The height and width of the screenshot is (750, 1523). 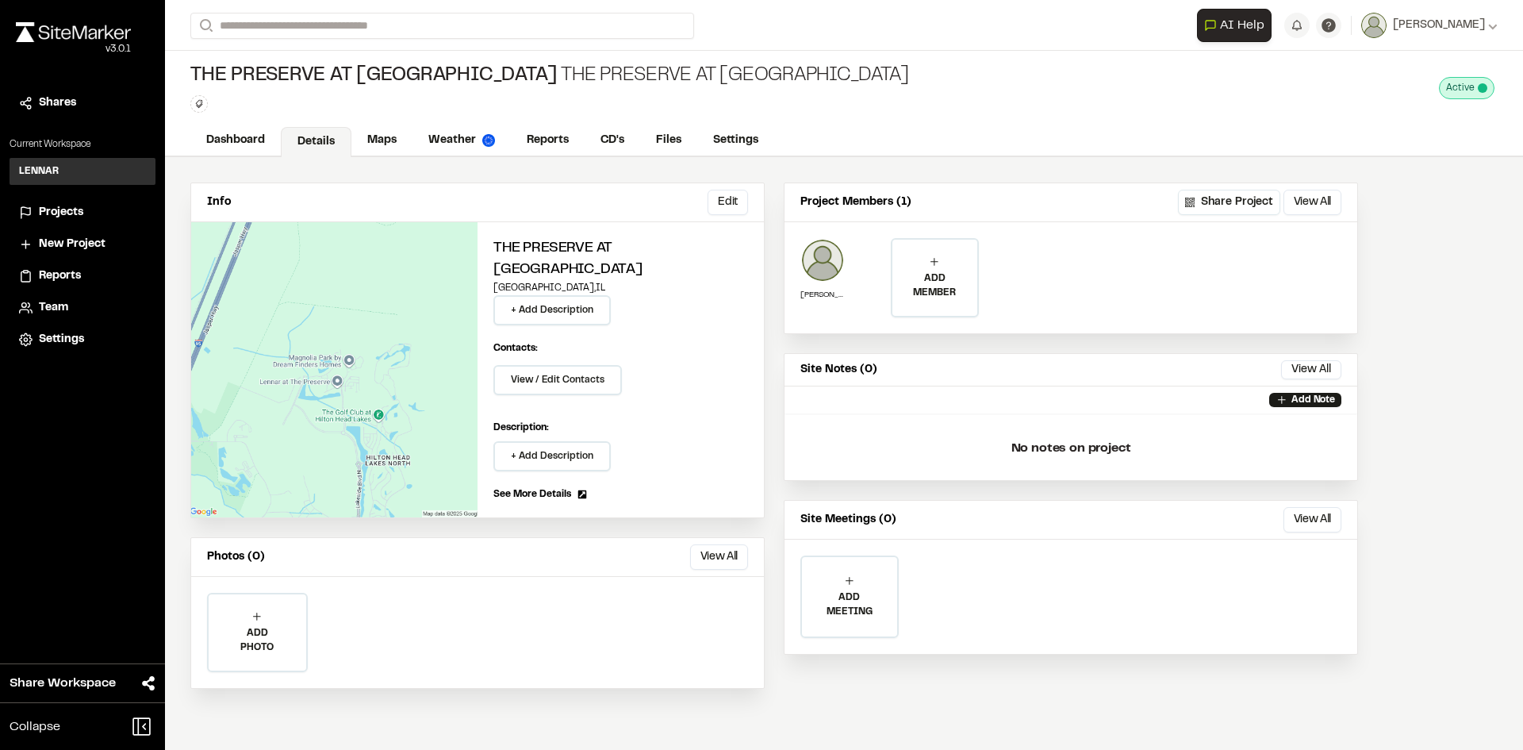 I want to click on a: Projects, so click(x=83, y=213).